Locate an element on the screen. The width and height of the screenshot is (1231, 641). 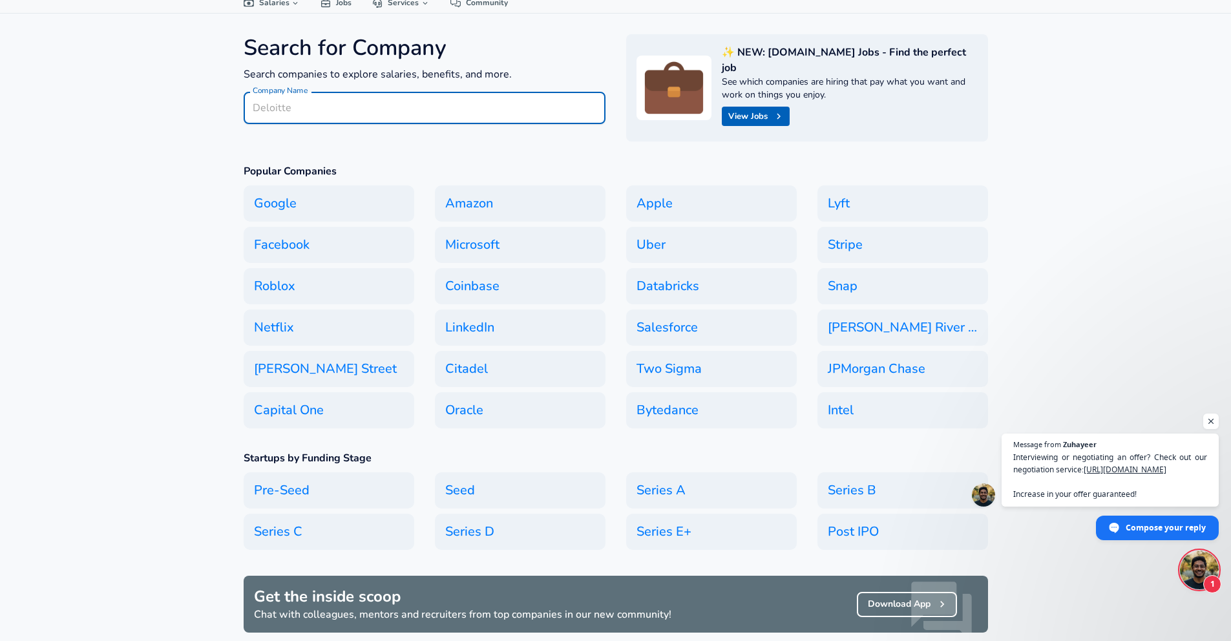
a: Post IPO is located at coordinates (903, 532).